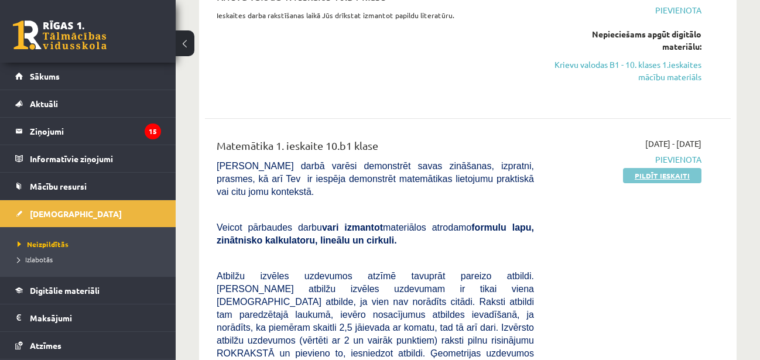 The width and height of the screenshot is (760, 360). I want to click on a: Mācību resursi, so click(88, 186).